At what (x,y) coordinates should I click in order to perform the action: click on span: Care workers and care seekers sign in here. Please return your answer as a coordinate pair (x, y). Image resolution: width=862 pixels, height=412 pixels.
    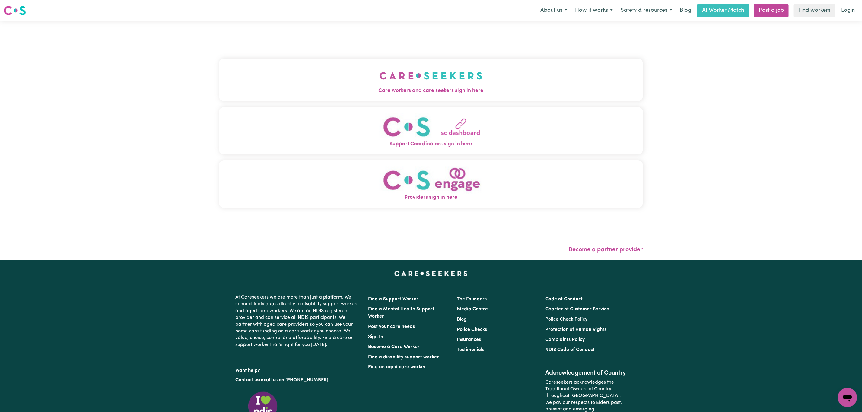
    Looking at the image, I should click on (431, 91).